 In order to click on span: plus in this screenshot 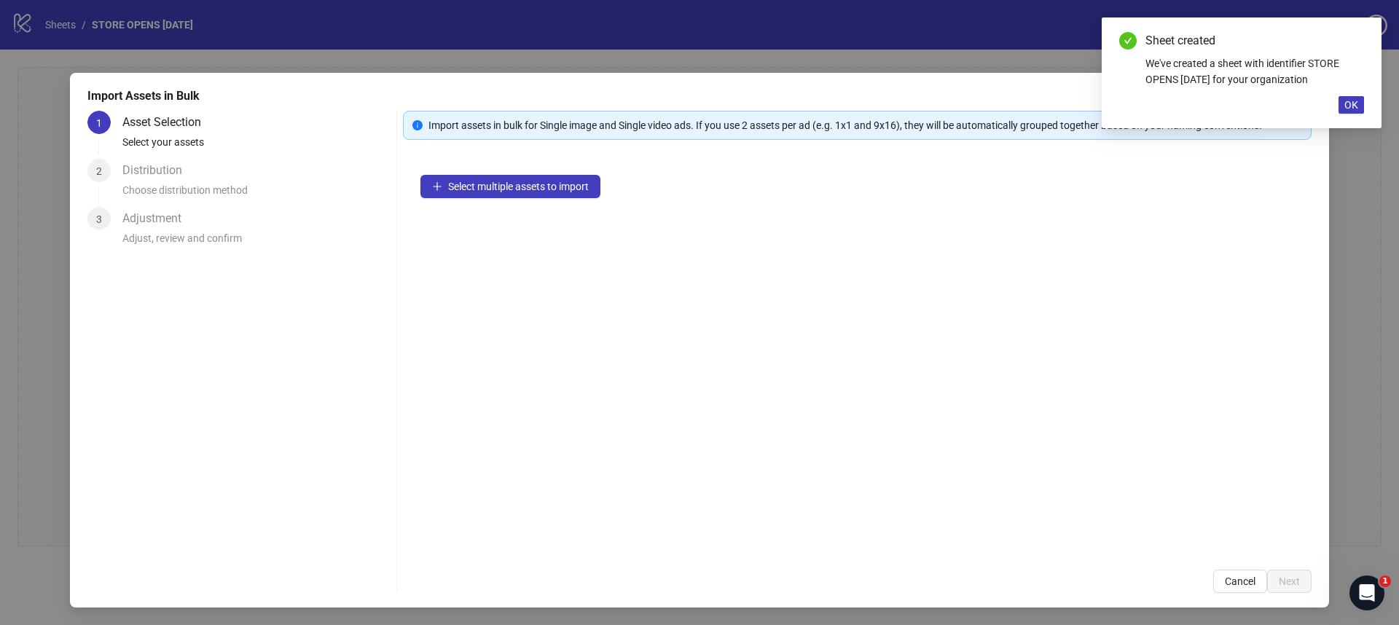, I will do `click(437, 187)`.